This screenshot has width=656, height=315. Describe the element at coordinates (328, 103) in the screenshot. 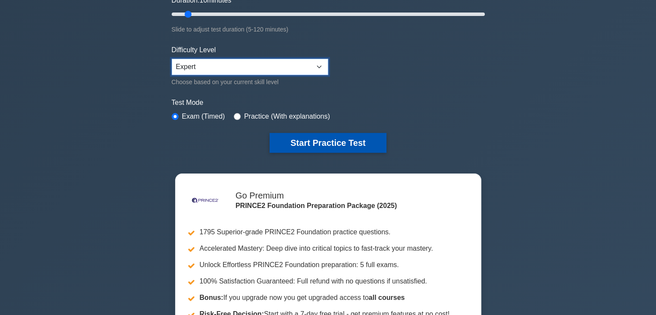

I see `label: Test Mode` at that location.